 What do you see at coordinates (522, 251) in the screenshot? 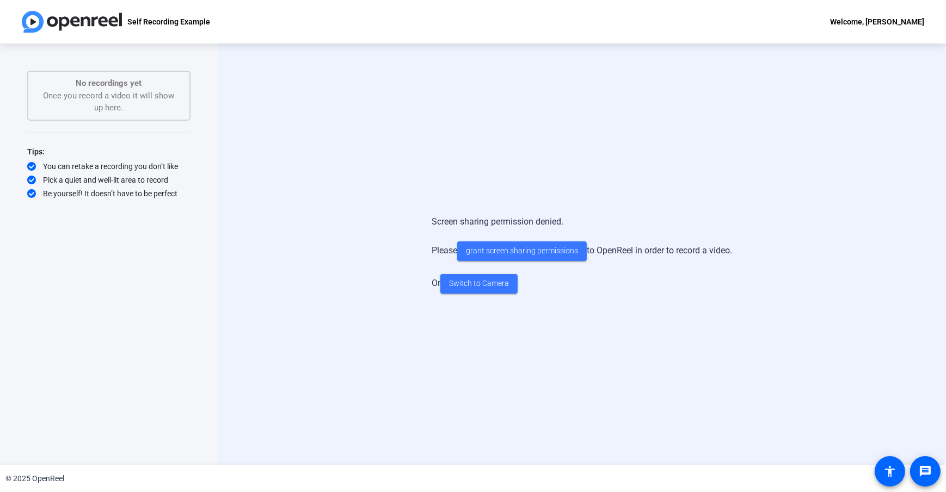
I see `span: grant screen sharing permissions` at bounding box center [522, 251].